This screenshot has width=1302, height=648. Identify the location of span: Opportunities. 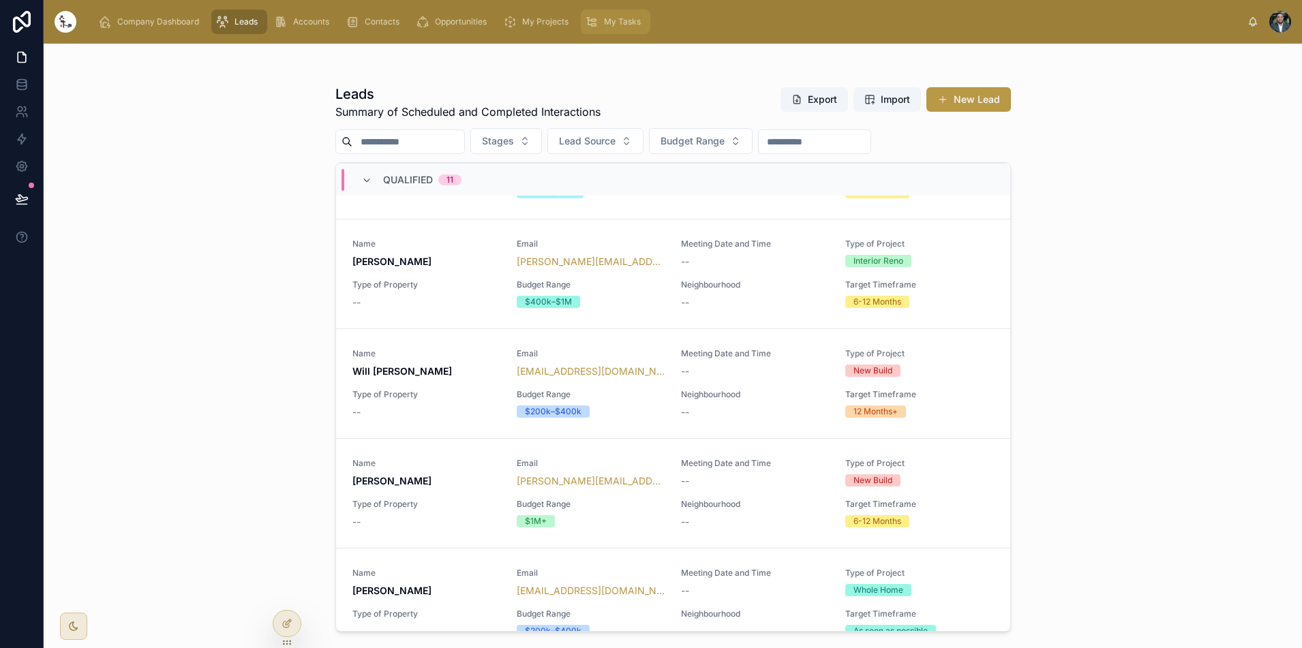
(461, 22).